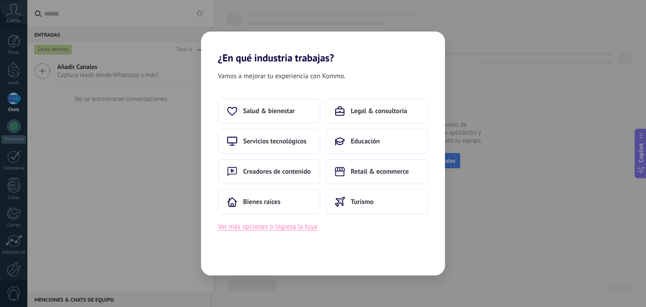  Describe the element at coordinates (379, 111) in the screenshot. I see `span: Legal & consultoría` at that location.